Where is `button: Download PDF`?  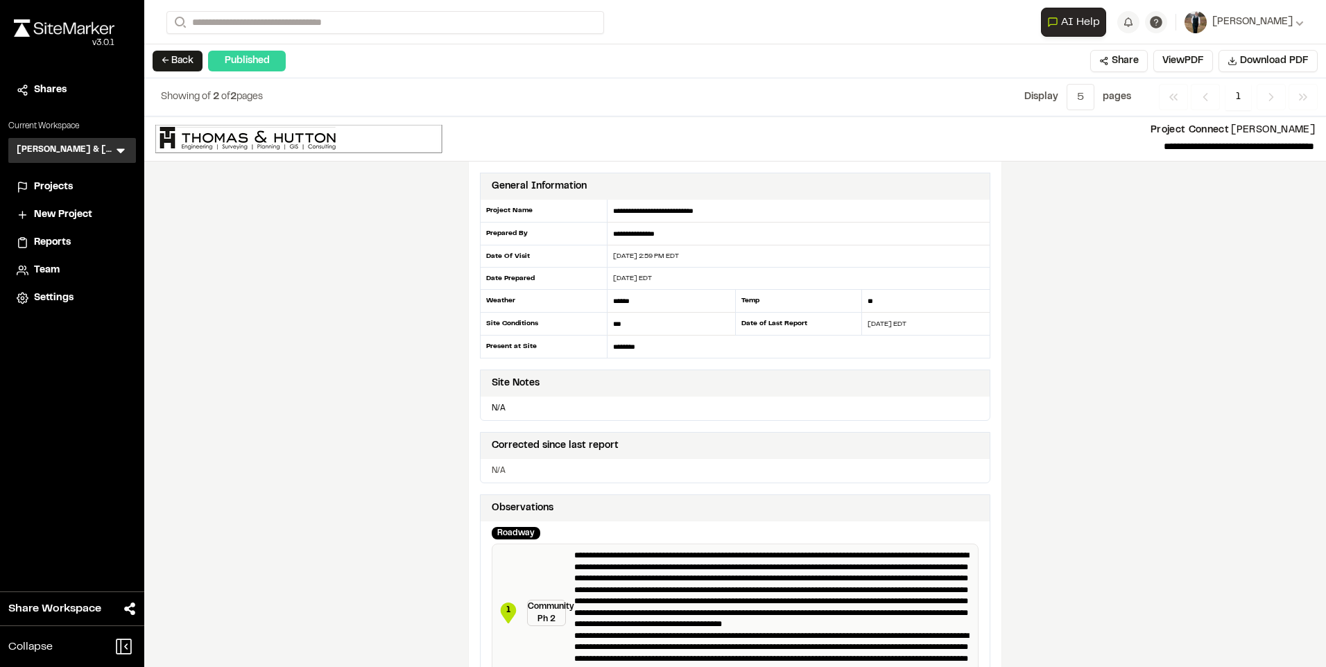
button: Download PDF is located at coordinates (1267, 61).